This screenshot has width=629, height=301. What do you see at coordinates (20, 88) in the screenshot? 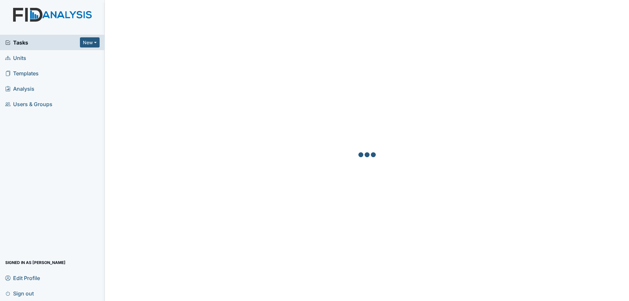
I see `span: Analysis` at bounding box center [20, 88].